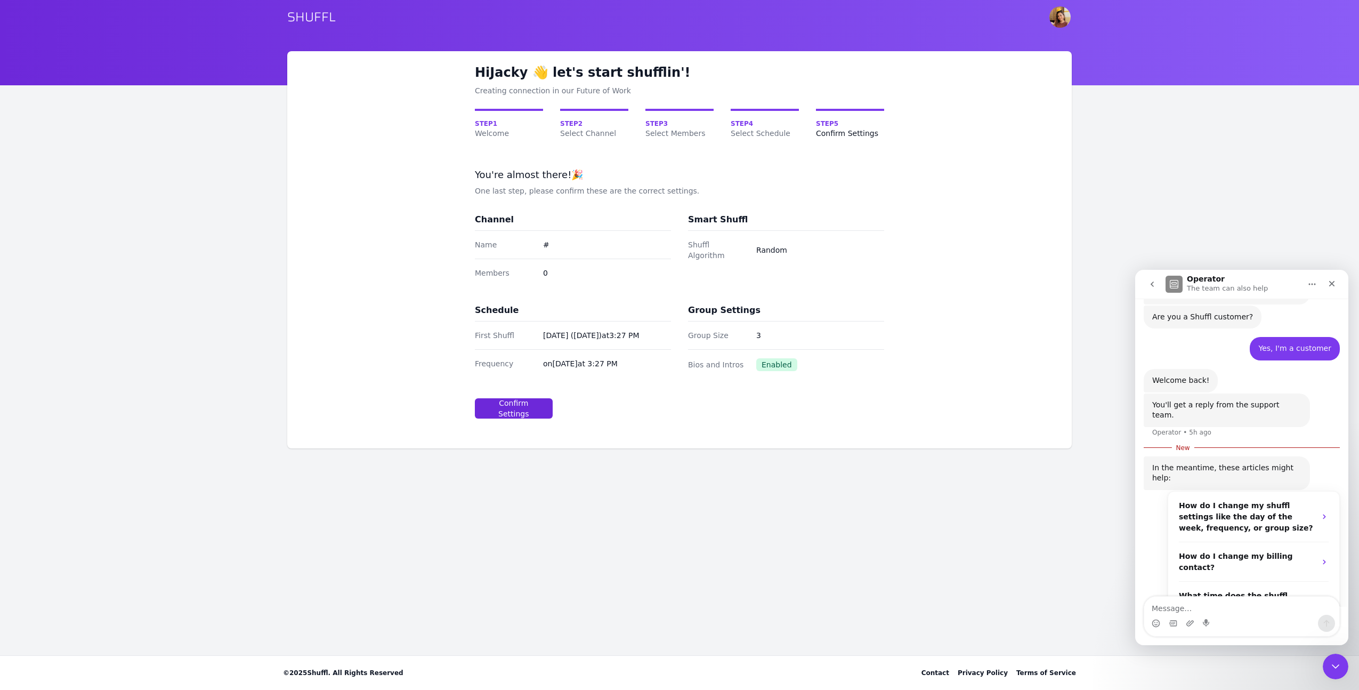  Describe the element at coordinates (92, 140) in the screenshot. I see `div: You'll get a reply from the support team.` at that location.